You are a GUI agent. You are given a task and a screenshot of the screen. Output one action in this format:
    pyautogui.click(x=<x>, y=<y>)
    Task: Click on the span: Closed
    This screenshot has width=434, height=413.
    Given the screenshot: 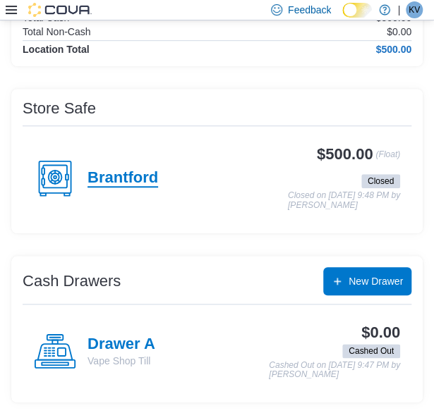 What is the action you would take?
    pyautogui.click(x=380, y=181)
    